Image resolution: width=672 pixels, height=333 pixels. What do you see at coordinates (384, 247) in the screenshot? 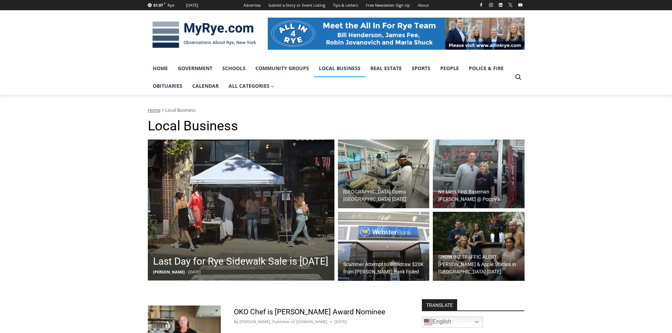
I see `img: (PHOTO: Wednesday afternoon April 23, 2025, an attempt by a scammer to withdraw $20,000 cash from...` at bounding box center [384, 247].